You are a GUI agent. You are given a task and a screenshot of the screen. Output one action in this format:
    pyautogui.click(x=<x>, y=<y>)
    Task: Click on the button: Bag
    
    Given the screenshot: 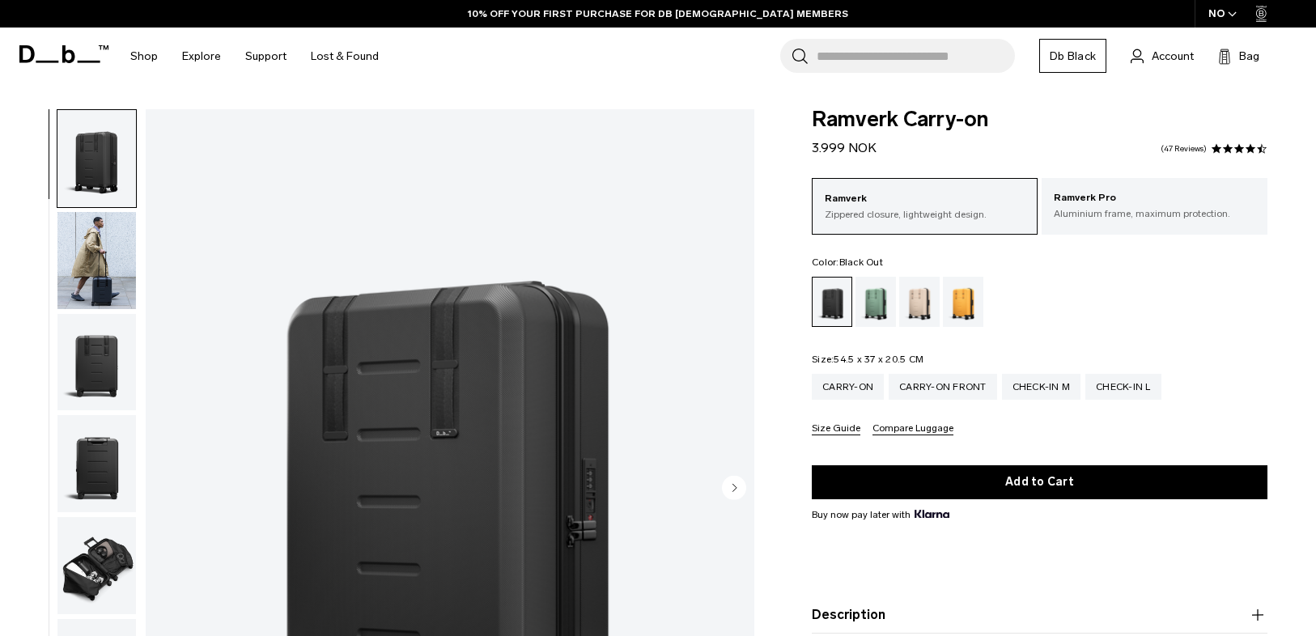 What is the action you would take?
    pyautogui.click(x=1238, y=56)
    